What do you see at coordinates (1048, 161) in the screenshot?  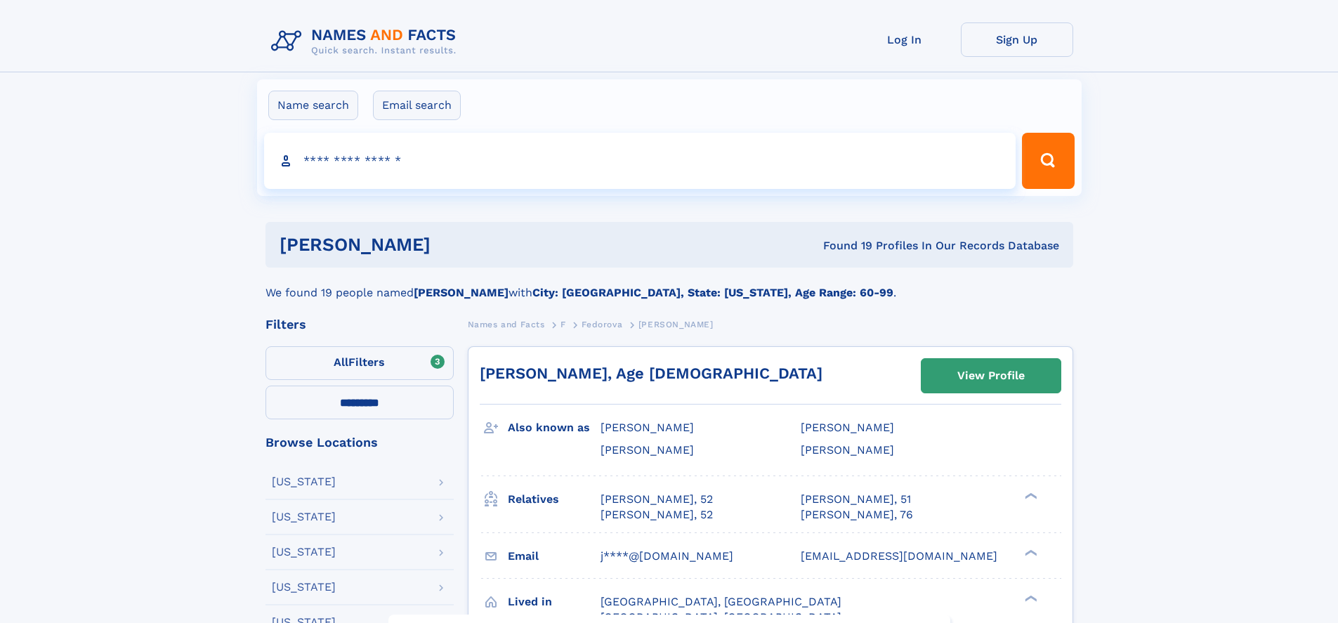 I see `button: Search Button` at bounding box center [1048, 161].